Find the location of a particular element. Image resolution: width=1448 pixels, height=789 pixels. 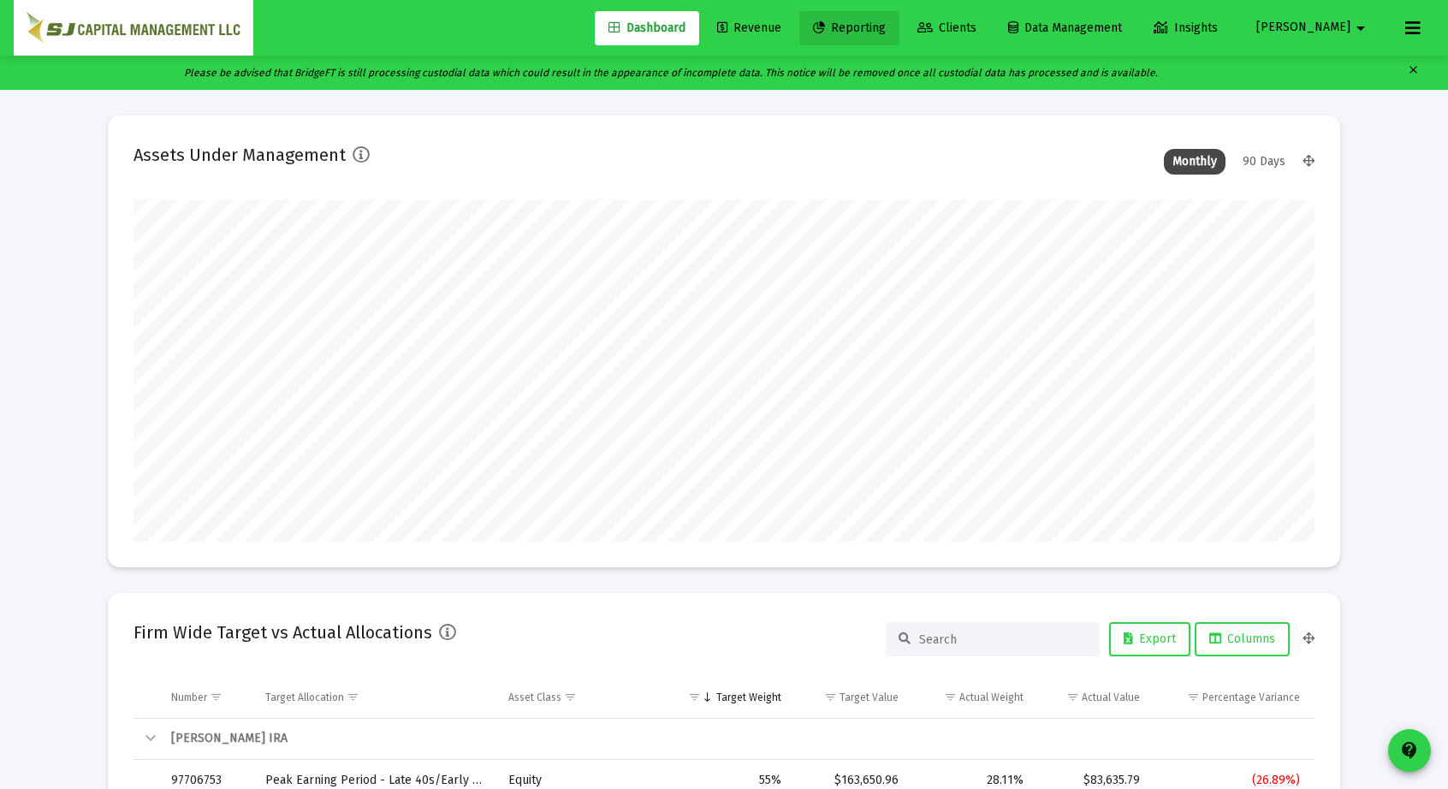

span: Reporting is located at coordinates (849, 27).